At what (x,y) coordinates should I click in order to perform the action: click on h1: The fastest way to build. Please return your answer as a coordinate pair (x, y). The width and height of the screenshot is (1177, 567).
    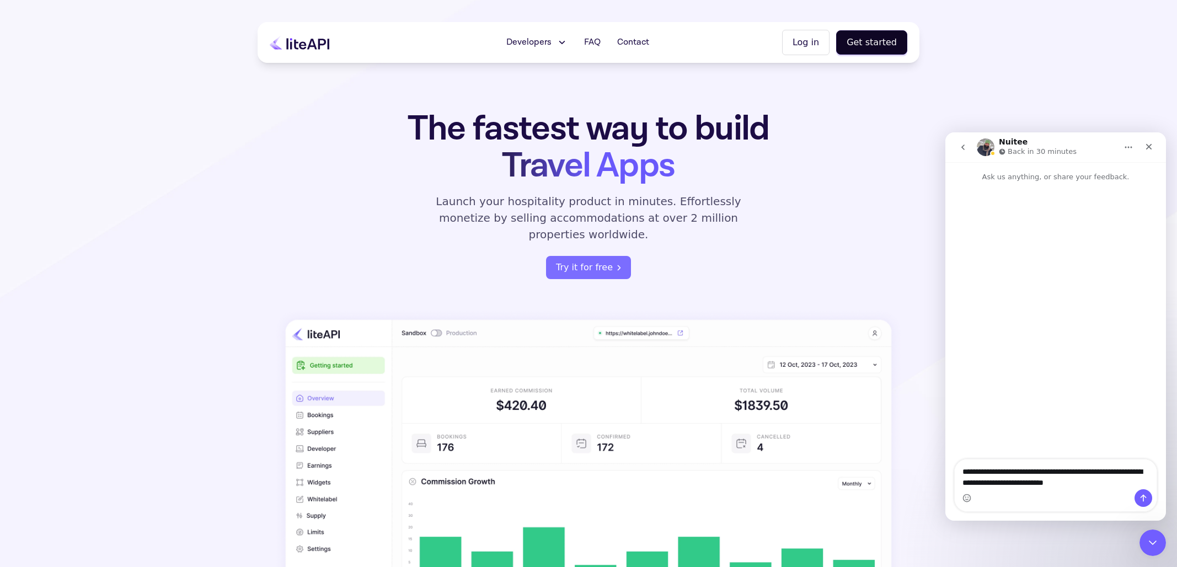
    Looking at the image, I should click on (588, 147).